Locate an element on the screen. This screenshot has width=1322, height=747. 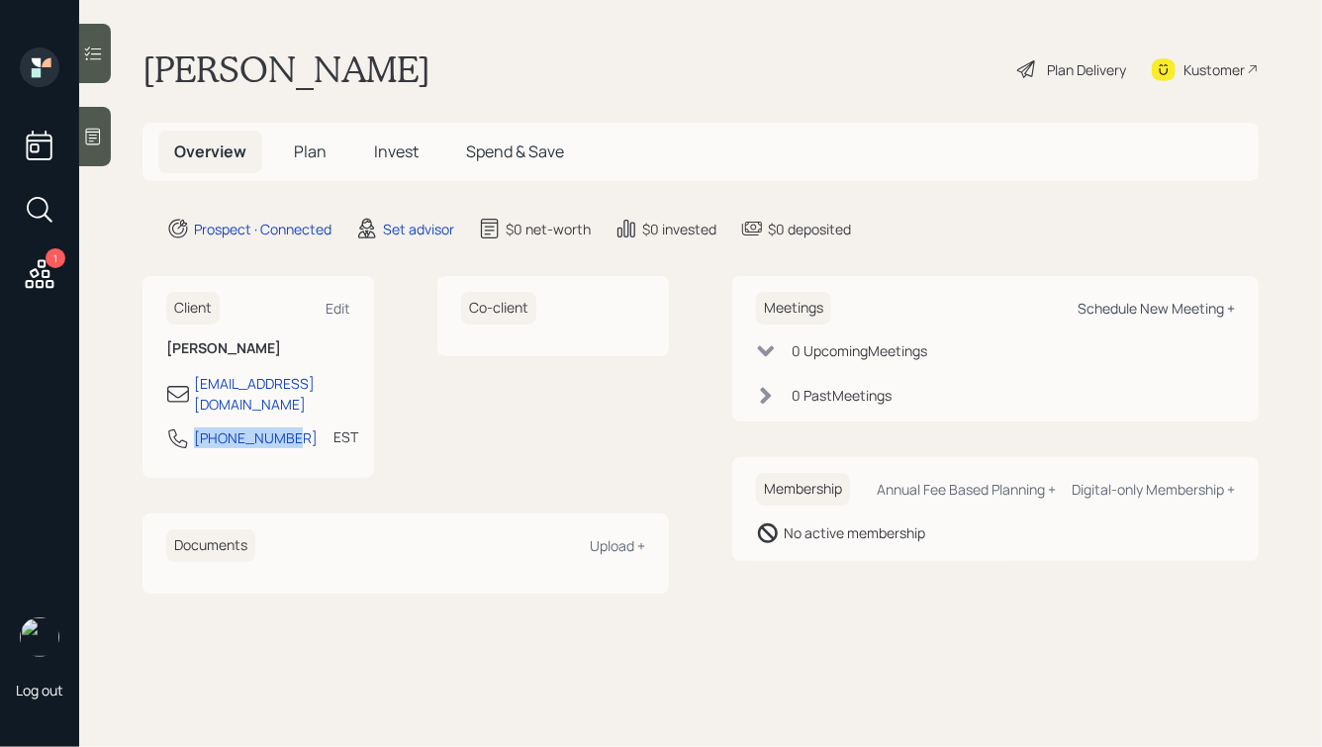
div: Annual Fee Based Planning + is located at coordinates (966, 489).